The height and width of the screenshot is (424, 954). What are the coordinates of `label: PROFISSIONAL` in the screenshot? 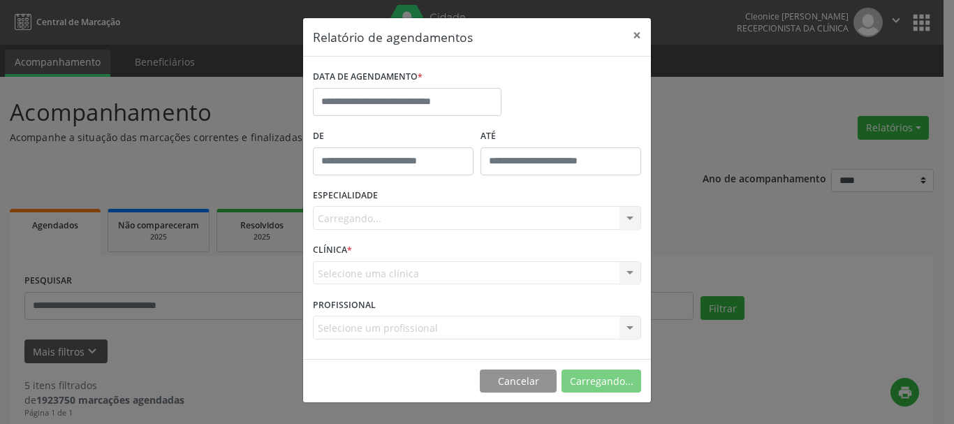 It's located at (344, 305).